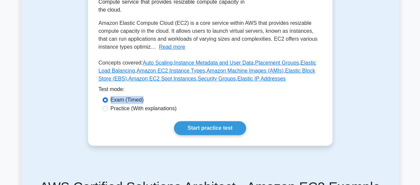 The height and width of the screenshot is (185, 420). Describe the element at coordinates (208, 35) in the screenshot. I see `span: Amazon Elastic Compute Cloud (EC2) is a core service within AWS that provides resizable compute c...` at that location.